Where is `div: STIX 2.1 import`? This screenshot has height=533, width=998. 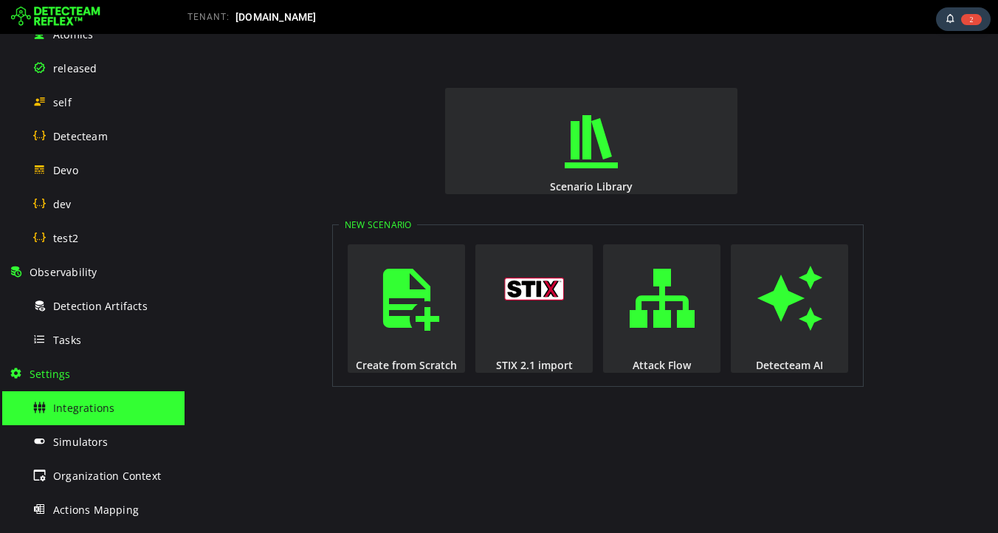 div: STIX 2.1 import is located at coordinates (349, 331).